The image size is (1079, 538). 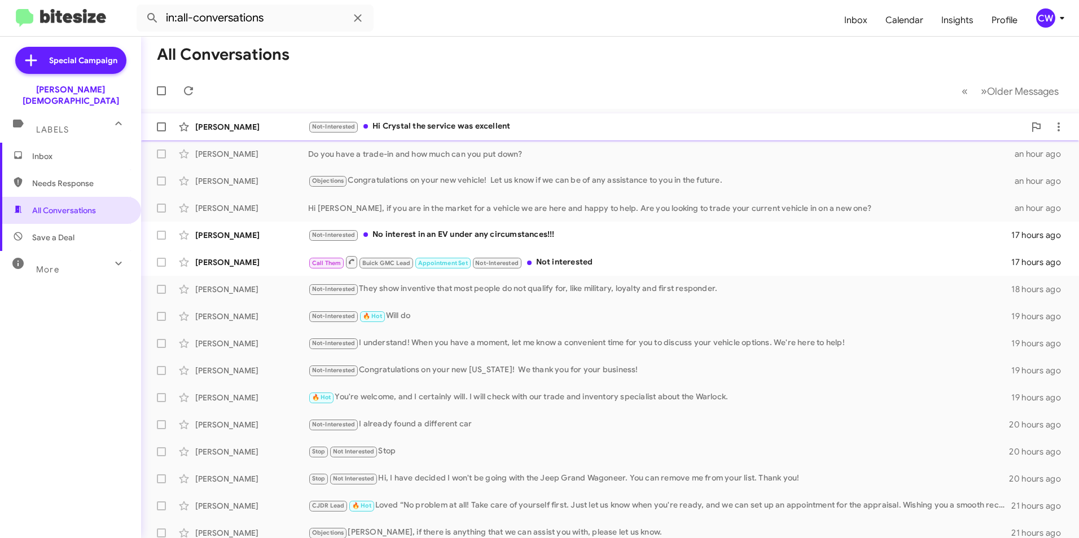 What do you see at coordinates (223, 55) in the screenshot?
I see `h1: All Conversations` at bounding box center [223, 55].